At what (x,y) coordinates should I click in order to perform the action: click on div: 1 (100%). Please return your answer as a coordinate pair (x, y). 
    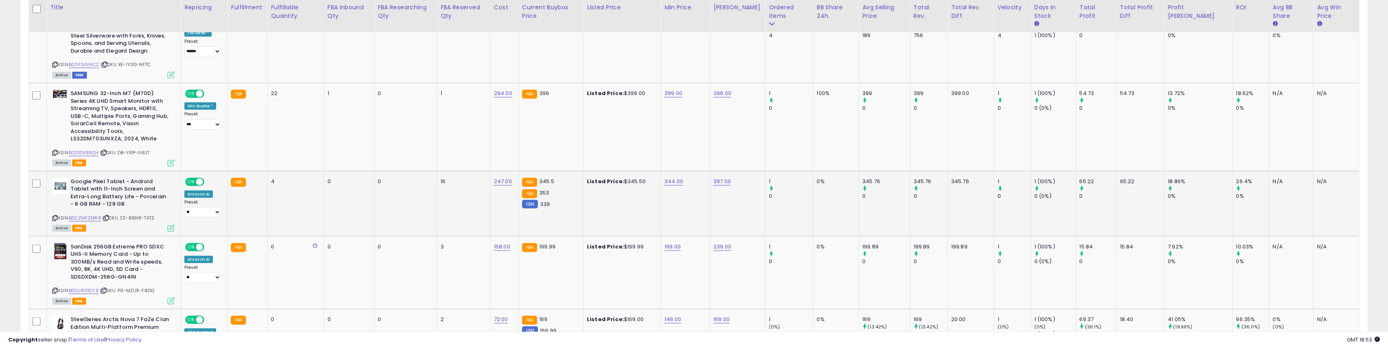
    Looking at the image, I should click on (1055, 319).